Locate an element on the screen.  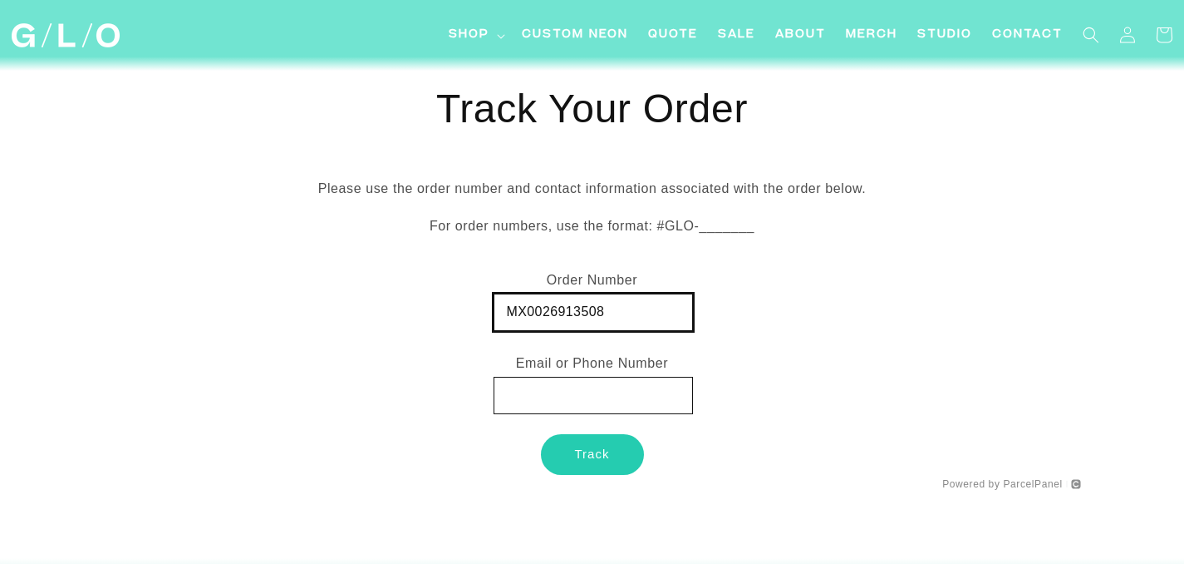
a: Merch is located at coordinates (872, 35).